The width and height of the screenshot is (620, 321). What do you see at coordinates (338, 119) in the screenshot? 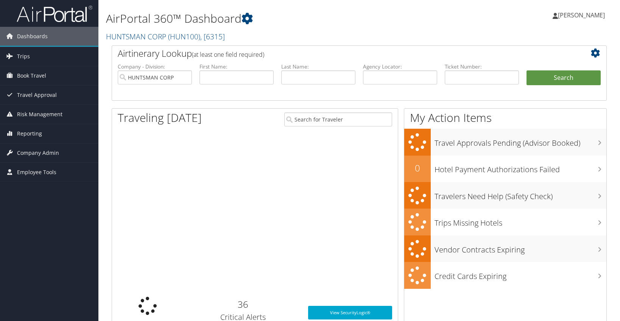
I see `input: Search for Traveler` at bounding box center [338, 119].